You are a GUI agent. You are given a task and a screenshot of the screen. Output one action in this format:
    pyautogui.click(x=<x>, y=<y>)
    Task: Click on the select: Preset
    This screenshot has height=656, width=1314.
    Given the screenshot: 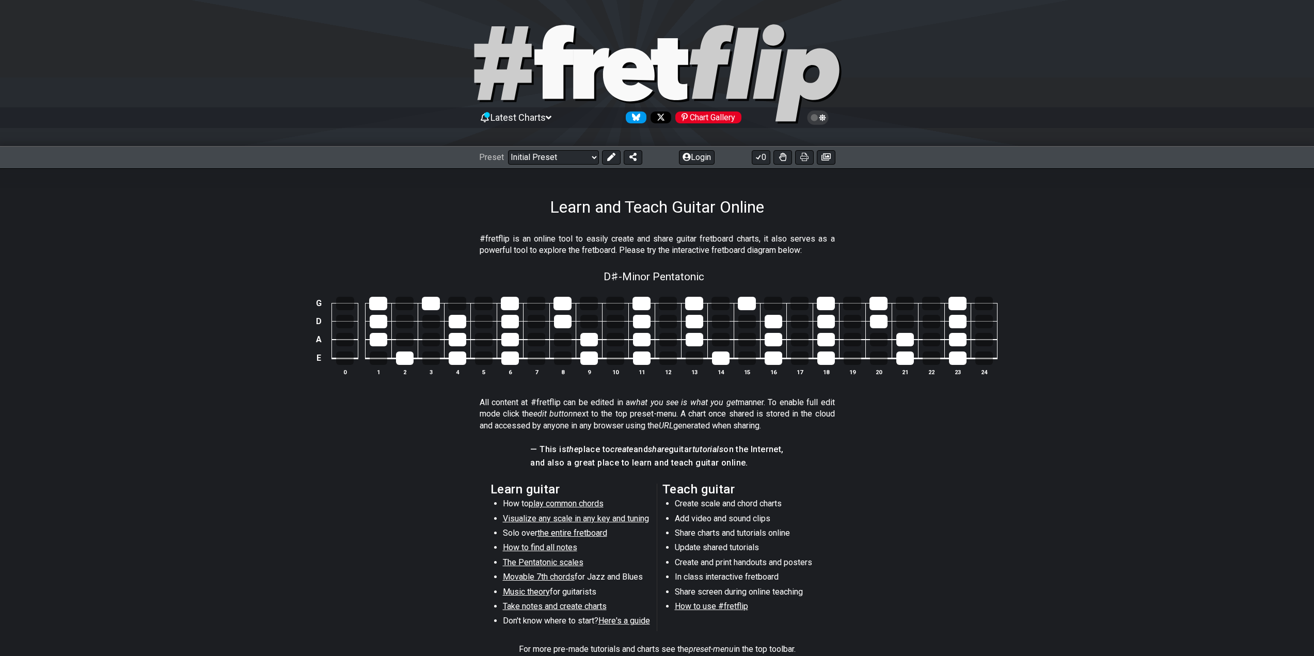 What is the action you would take?
    pyautogui.click(x=554, y=158)
    